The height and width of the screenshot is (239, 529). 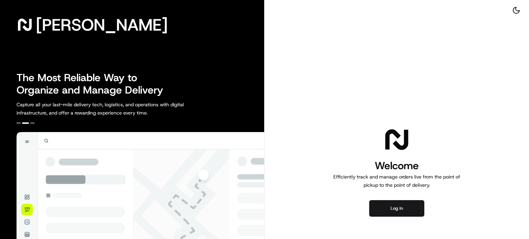 What do you see at coordinates (396, 181) in the screenshot?
I see `p: Efficiently track and manage orders live from the point of pickup to the point of delivery.` at bounding box center [396, 181].